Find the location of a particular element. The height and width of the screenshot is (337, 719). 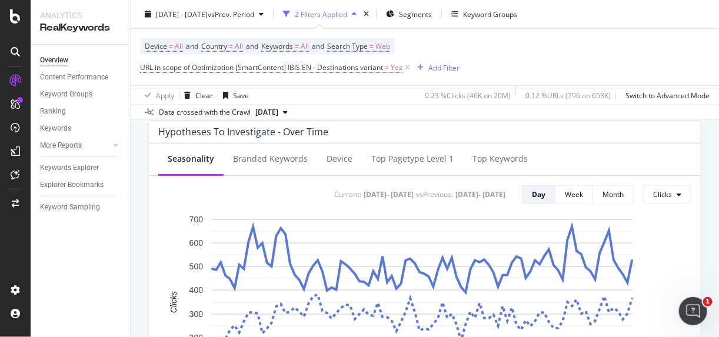

button: Save is located at coordinates (234, 95).